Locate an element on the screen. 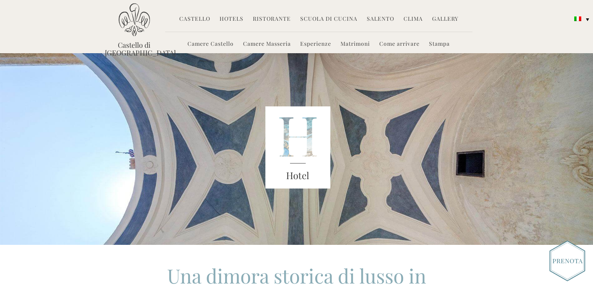 The width and height of the screenshot is (593, 291). a: Camere Castello is located at coordinates (211, 44).